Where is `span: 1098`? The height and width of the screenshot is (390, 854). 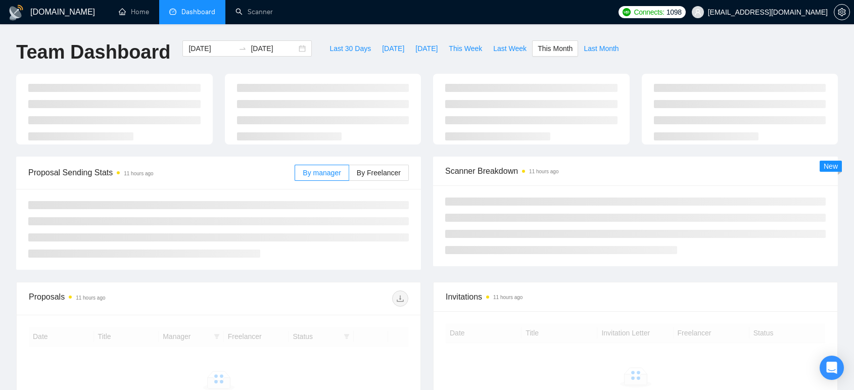
span: 1098 is located at coordinates (674, 12).